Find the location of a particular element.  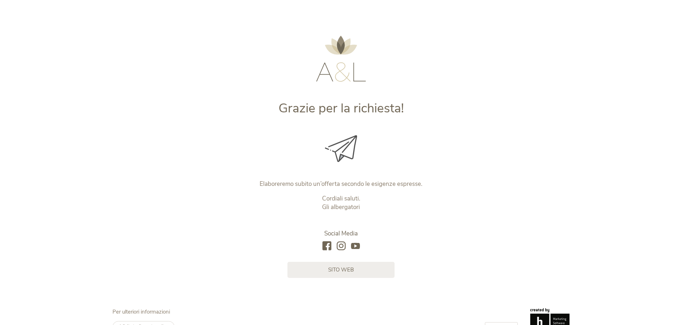

a: AMONTI & LUNARIS Wellnessresort is located at coordinates (341, 59).